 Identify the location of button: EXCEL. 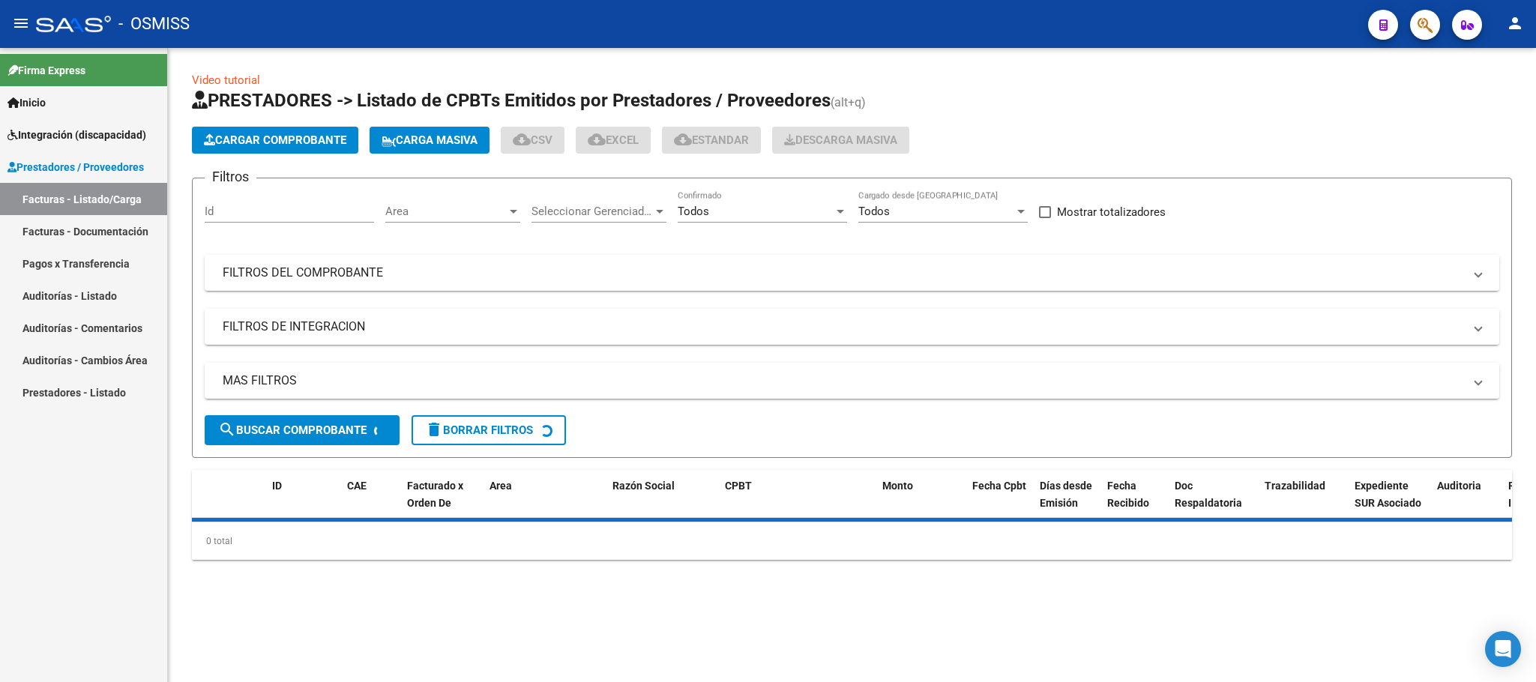
(613, 140).